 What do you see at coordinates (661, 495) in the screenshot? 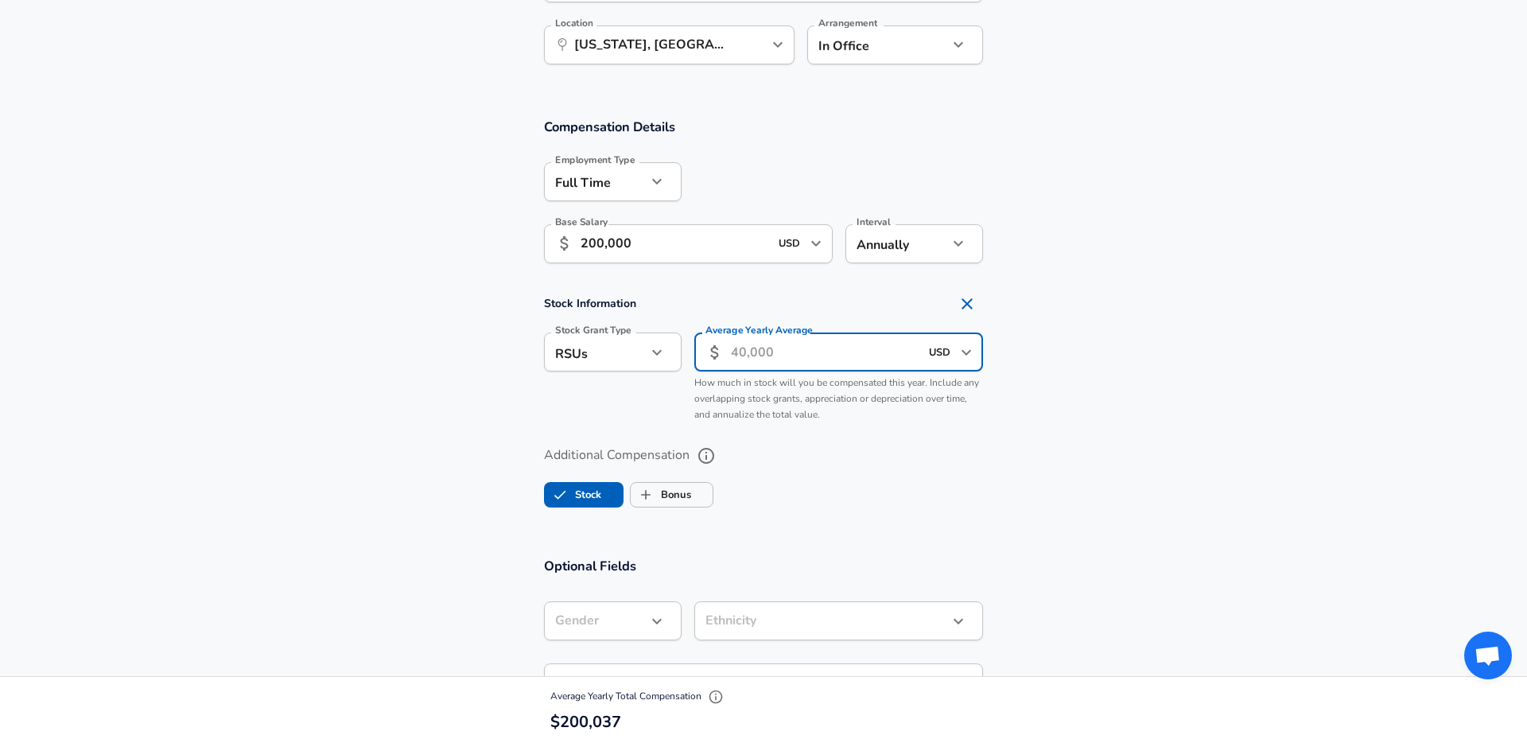
I see `label: Bonus` at bounding box center [661, 495].